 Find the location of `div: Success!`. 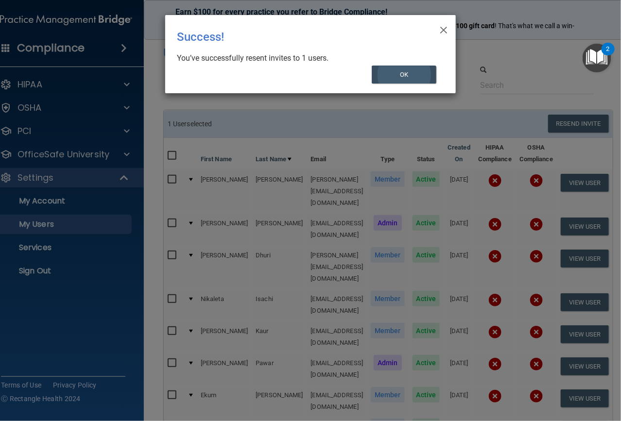

div: Success! is located at coordinates (291, 37).